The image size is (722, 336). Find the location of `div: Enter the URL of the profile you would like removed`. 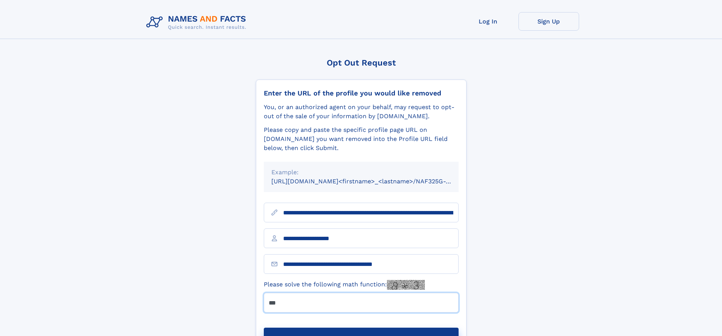

div: Enter the URL of the profile you would like removed is located at coordinates (361, 93).